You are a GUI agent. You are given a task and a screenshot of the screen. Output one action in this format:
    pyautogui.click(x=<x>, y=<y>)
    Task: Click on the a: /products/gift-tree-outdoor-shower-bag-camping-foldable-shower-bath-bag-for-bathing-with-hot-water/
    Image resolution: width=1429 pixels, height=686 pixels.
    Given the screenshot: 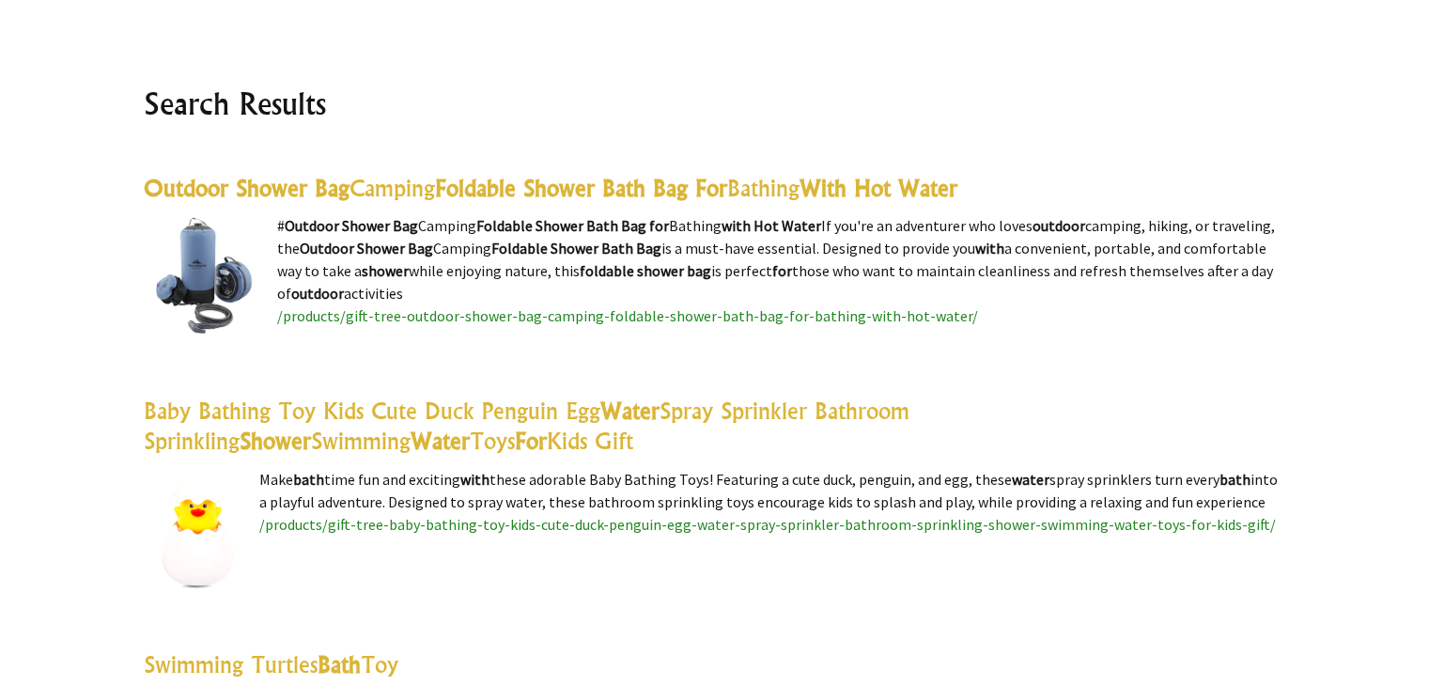 What is the action you would take?
    pyautogui.click(x=628, y=316)
    